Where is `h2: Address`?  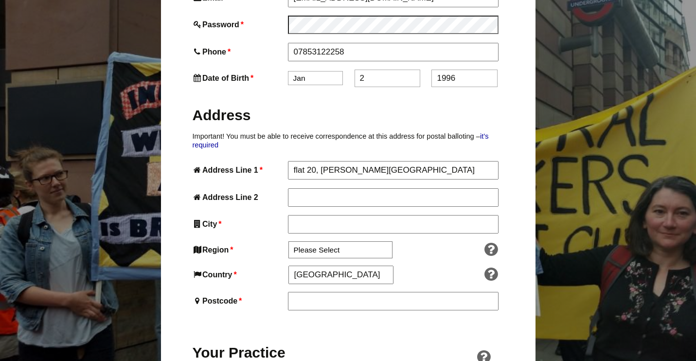
h2: Address is located at coordinates (348, 115).